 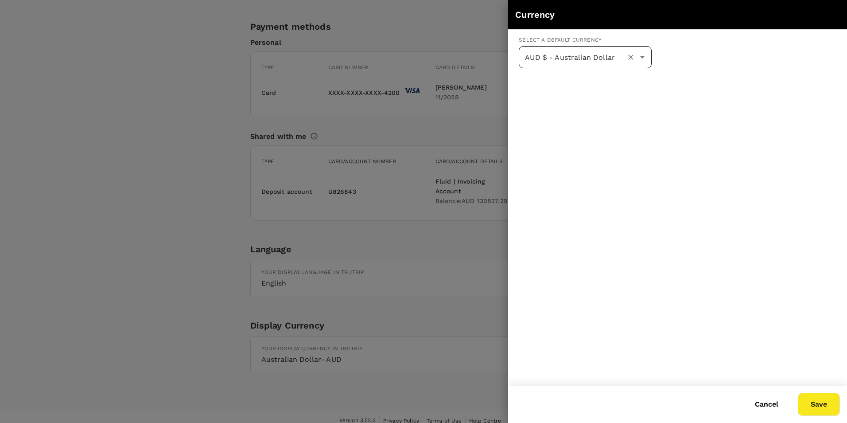 I want to click on button: close, so click(x=833, y=15).